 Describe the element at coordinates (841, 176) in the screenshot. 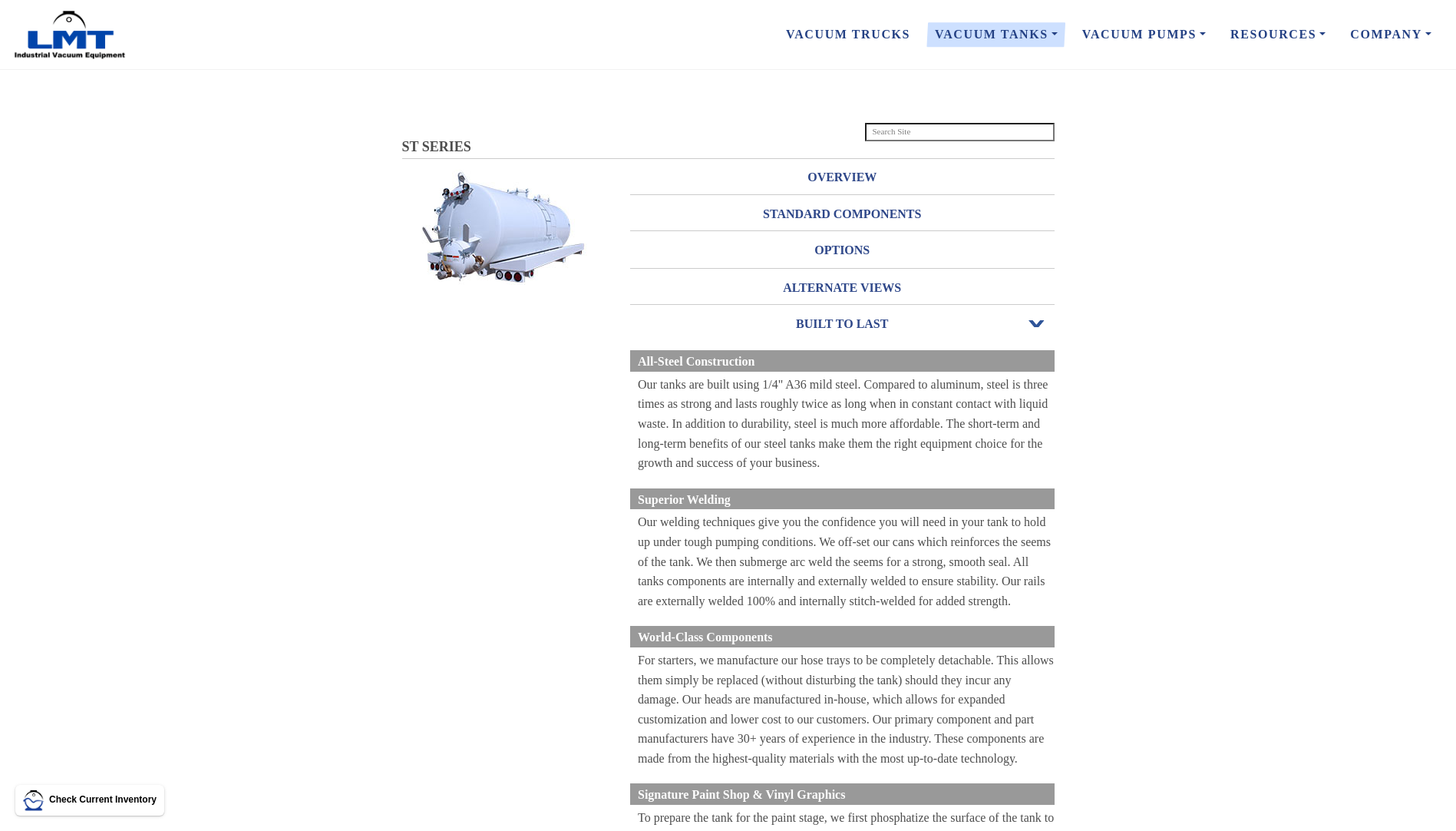

I see `a: OVERVIEW` at that location.